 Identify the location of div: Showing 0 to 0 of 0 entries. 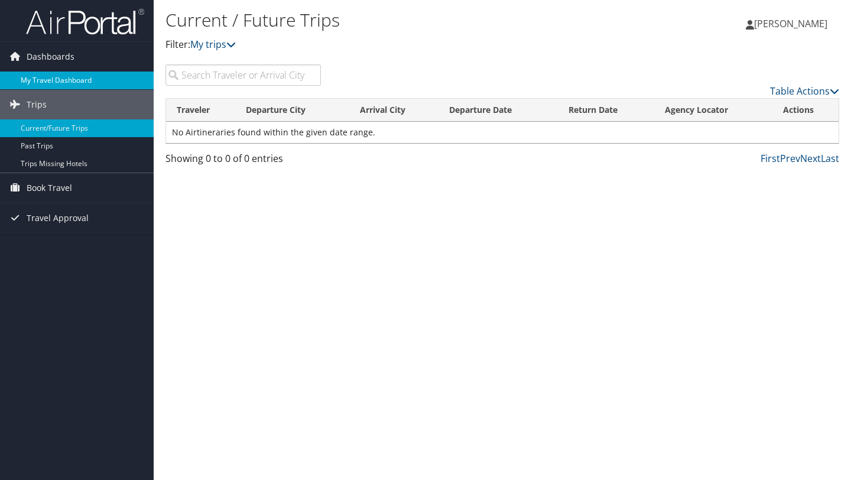
(243, 161).